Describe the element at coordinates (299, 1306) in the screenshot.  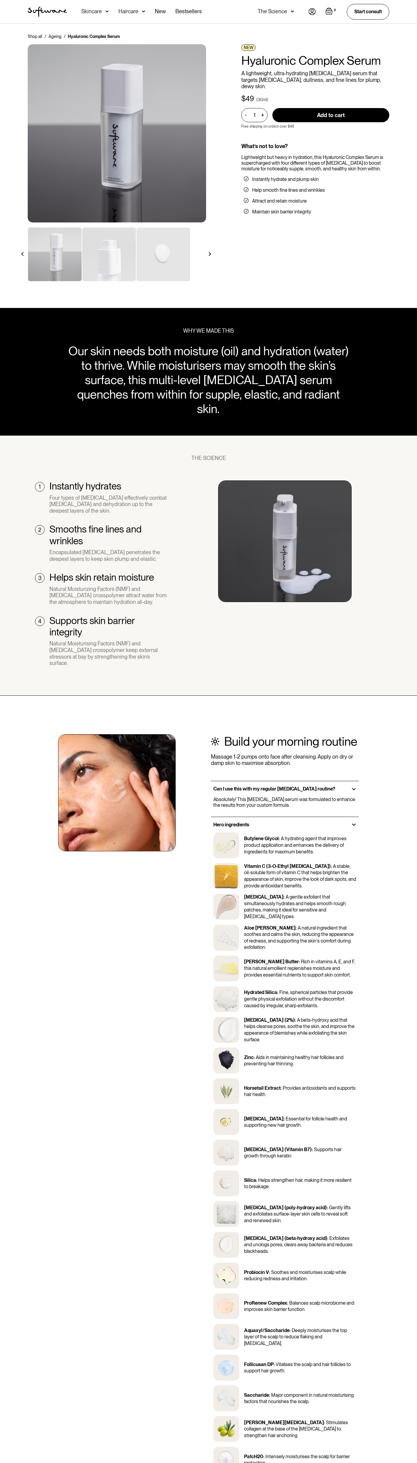
I see `p: Balances scalp microbiome and improves skin barrier function.` at that location.